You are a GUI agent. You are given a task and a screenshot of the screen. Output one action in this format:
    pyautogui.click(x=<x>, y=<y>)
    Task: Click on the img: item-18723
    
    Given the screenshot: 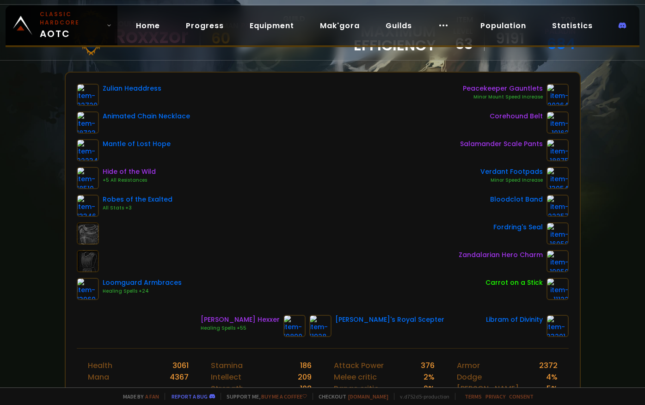 What is the action you would take?
    pyautogui.click(x=88, y=123)
    